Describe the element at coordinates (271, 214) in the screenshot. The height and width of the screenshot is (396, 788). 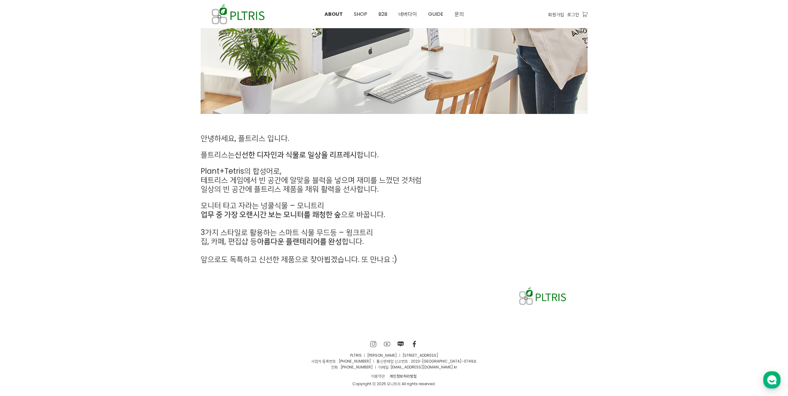
I see `strong: 업무 중 가장 오랜시간 보는 모니터를 쾌청한 숲` at that location.